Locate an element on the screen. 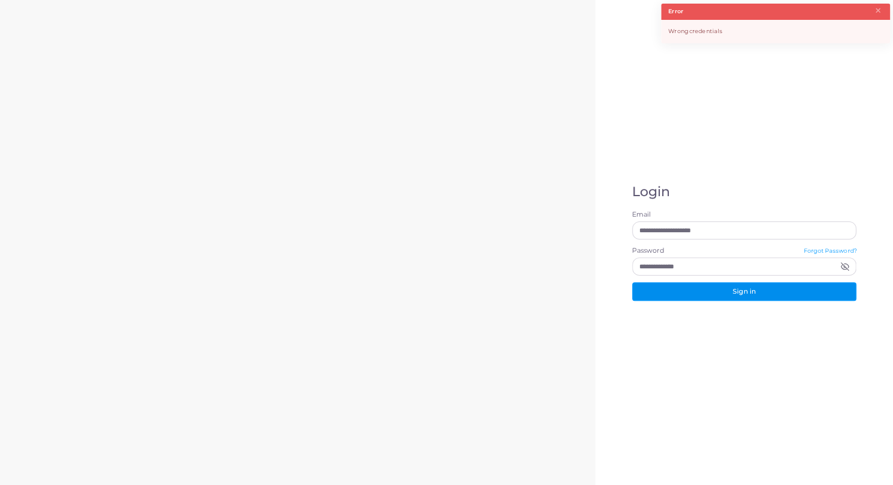 The width and height of the screenshot is (893, 485). a: Forgot Password? is located at coordinates (830, 252).